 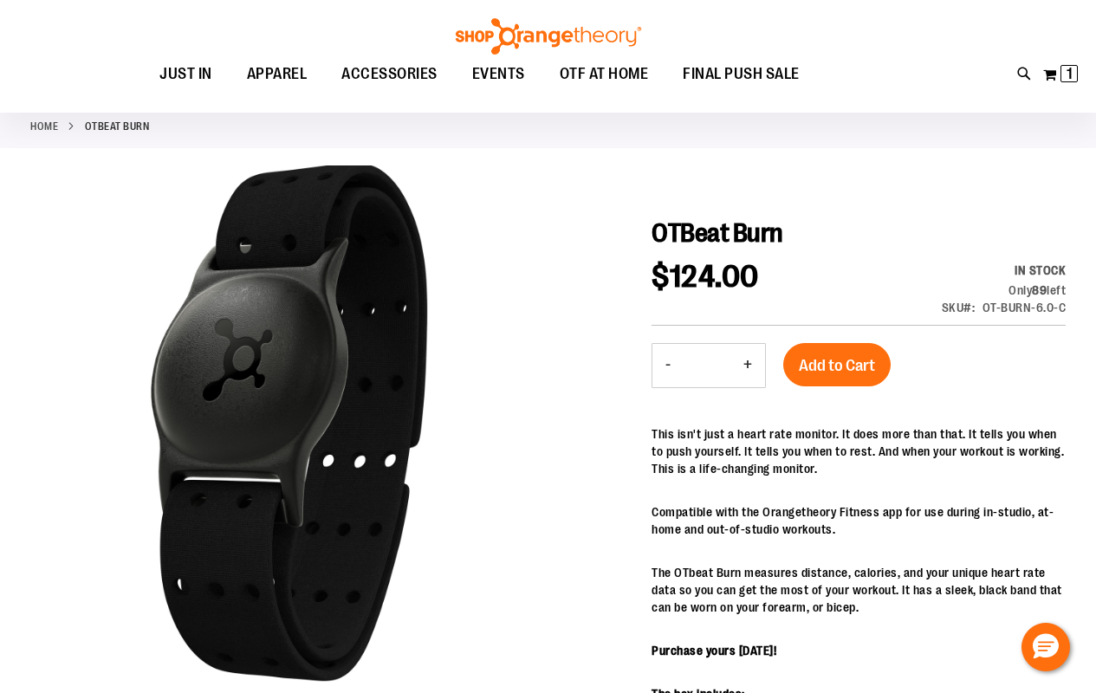 What do you see at coordinates (741, 75) in the screenshot?
I see `a: FINAL PUSH SALE` at bounding box center [741, 75].